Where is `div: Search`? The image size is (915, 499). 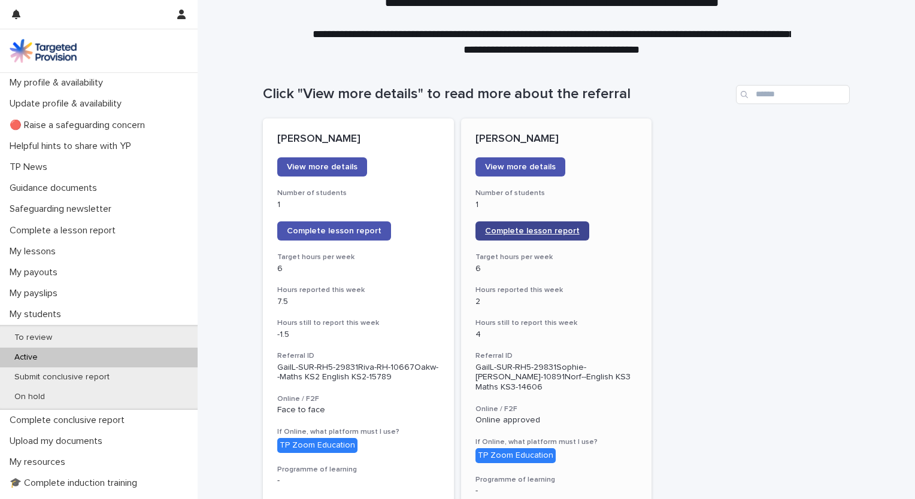
div: Search is located at coordinates (793, 95).